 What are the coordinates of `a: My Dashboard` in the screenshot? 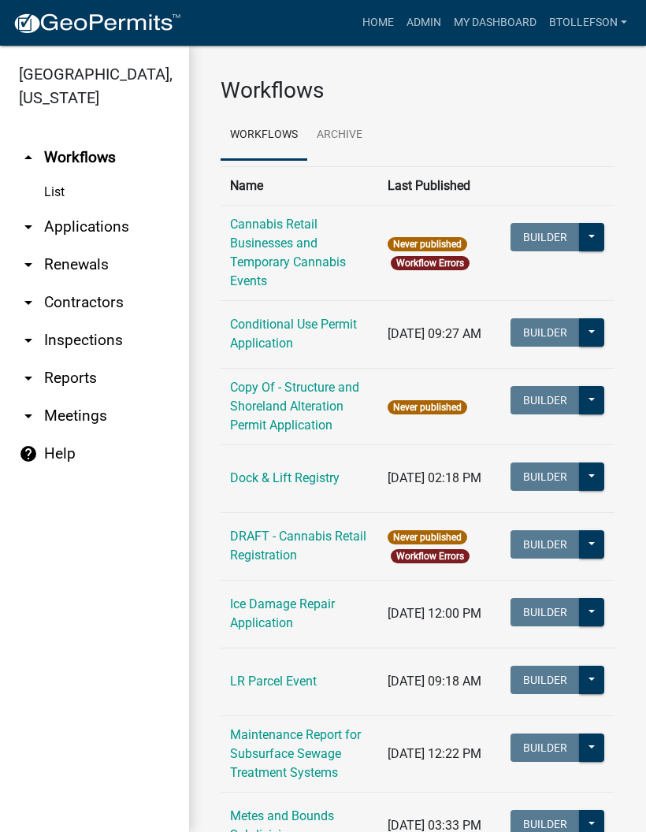 It's located at (495, 23).